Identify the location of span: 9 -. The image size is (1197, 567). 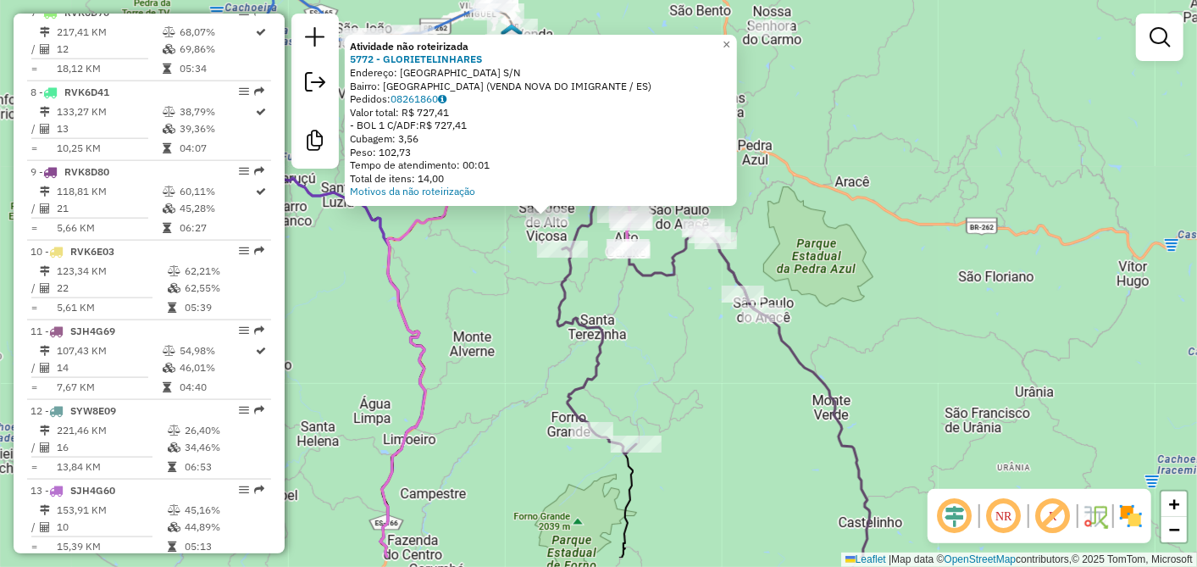
(69, 171).